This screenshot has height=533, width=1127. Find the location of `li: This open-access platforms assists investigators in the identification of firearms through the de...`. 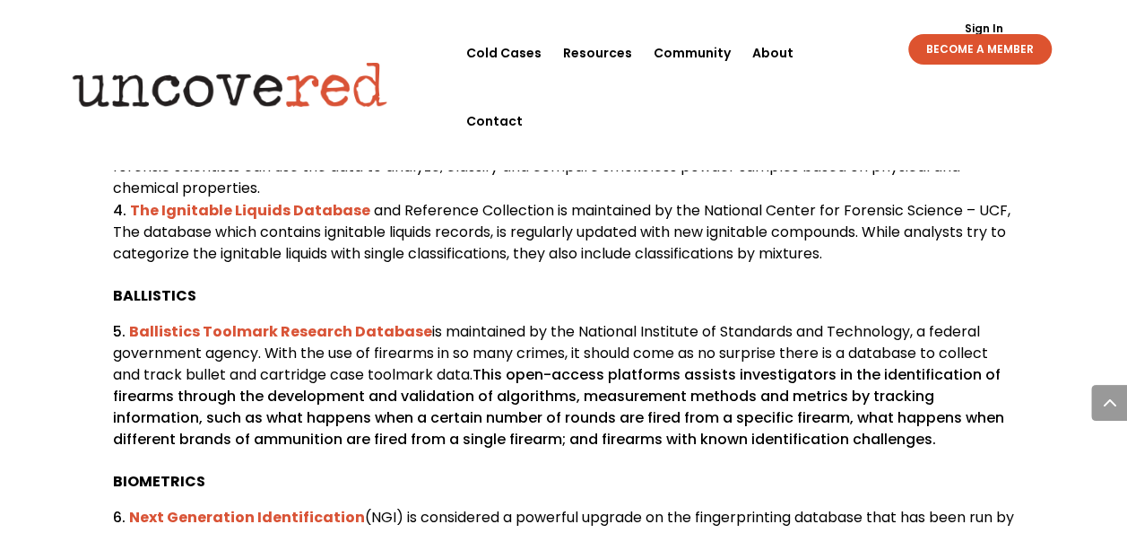

li: This open-access platforms assists investigators in the identification of firearms through the de... is located at coordinates (564, 385).